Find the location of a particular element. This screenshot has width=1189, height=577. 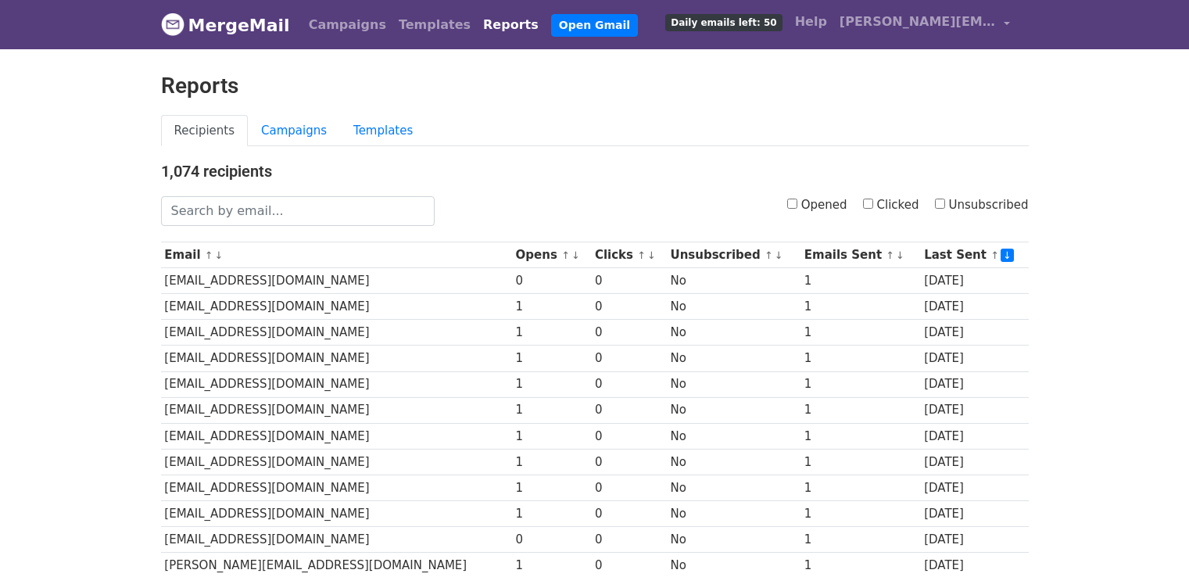

input: Unsubscribed is located at coordinates (939, 203).